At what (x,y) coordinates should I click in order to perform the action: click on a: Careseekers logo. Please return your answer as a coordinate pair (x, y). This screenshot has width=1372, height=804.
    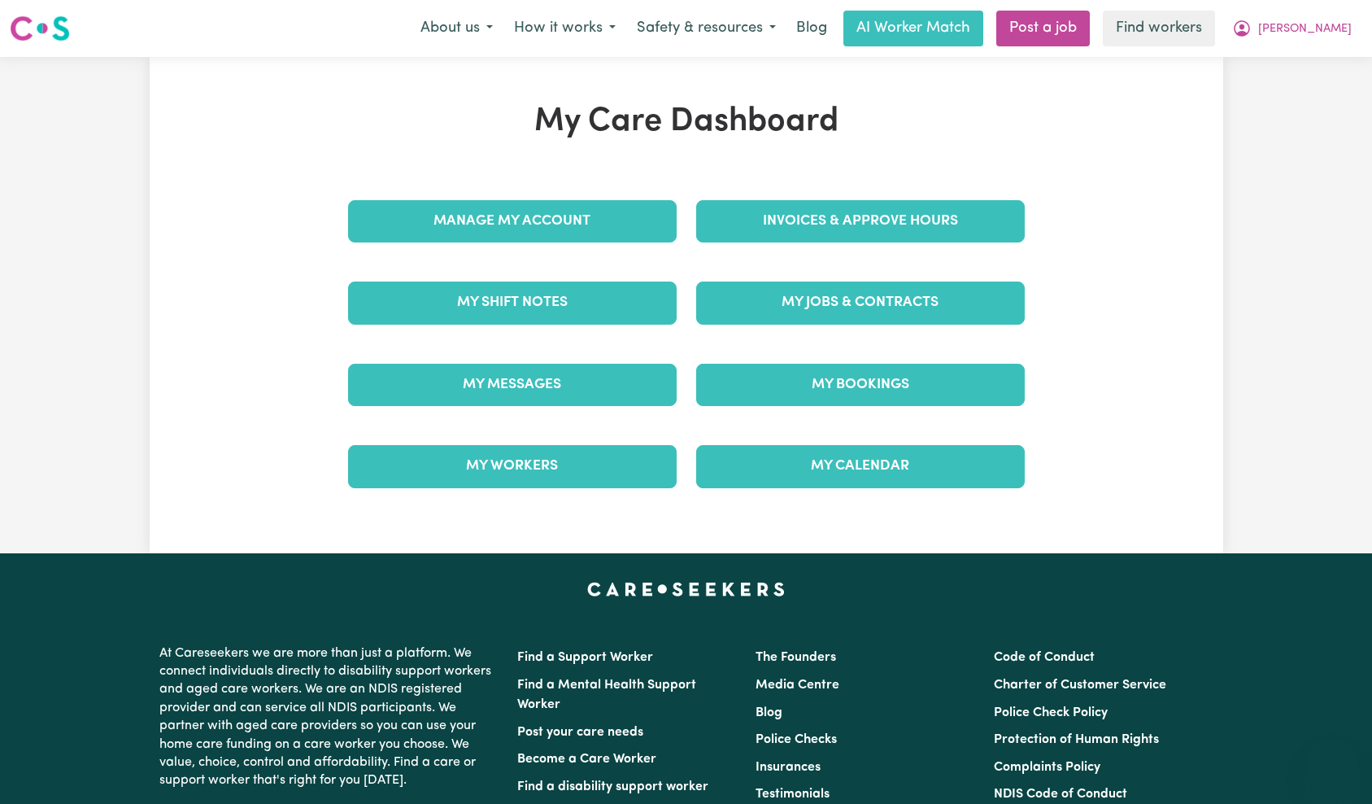
    Looking at the image, I should click on (40, 28).